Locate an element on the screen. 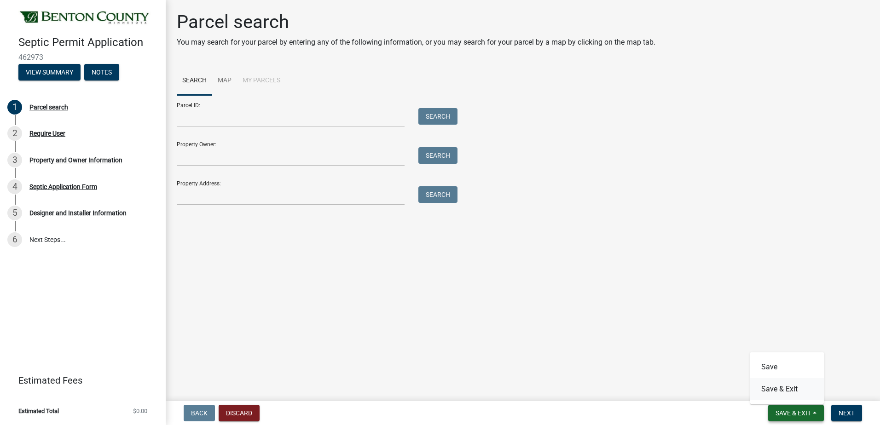  div: Property and Owner Information is located at coordinates (76, 160).